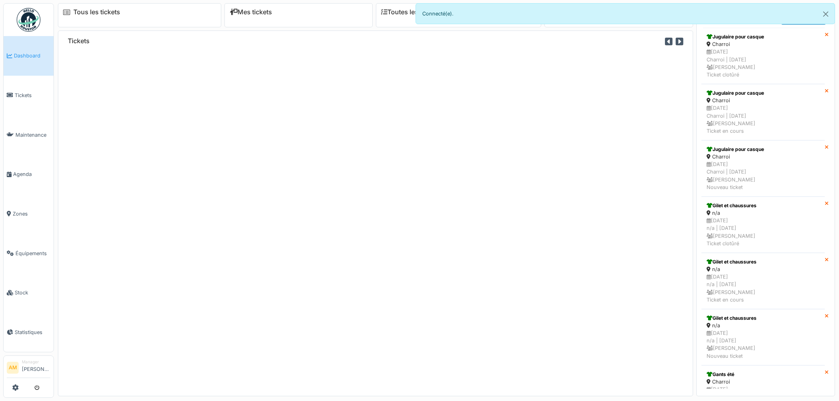 Image resolution: width=839 pixels, height=401 pixels. Describe the element at coordinates (763, 375) in the screenshot. I see `div: Gants été` at that location.